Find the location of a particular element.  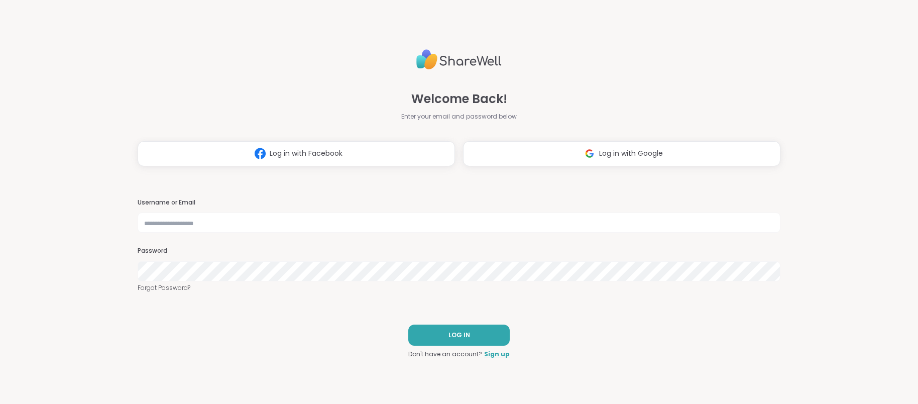

button: LOG IN is located at coordinates (459, 335).